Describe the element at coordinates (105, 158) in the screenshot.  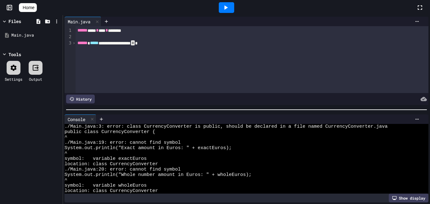
I see `span: symbol: variable exactEuros` at that location.